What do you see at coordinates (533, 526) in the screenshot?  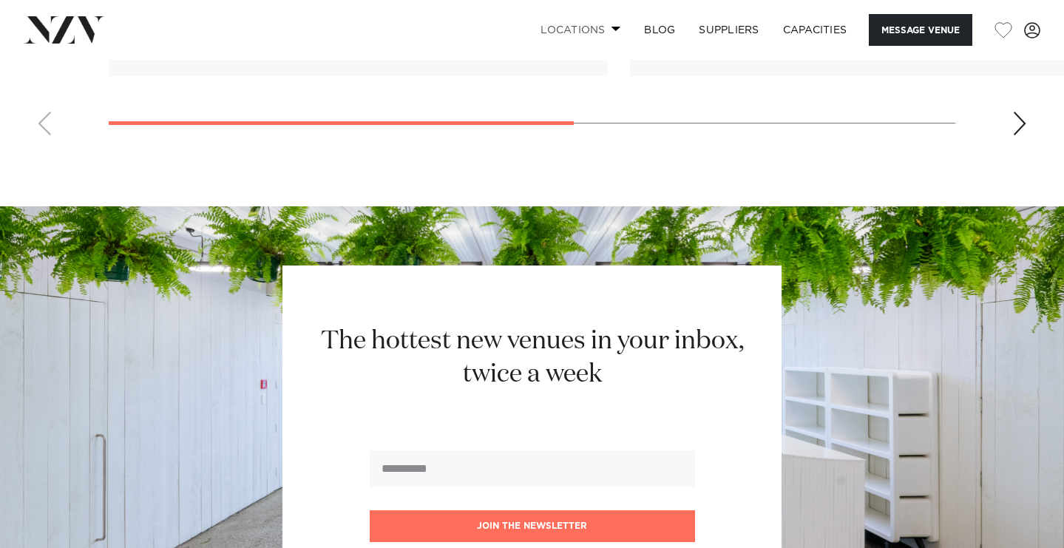 I see `button: Join the newsletter` at bounding box center [533, 526].